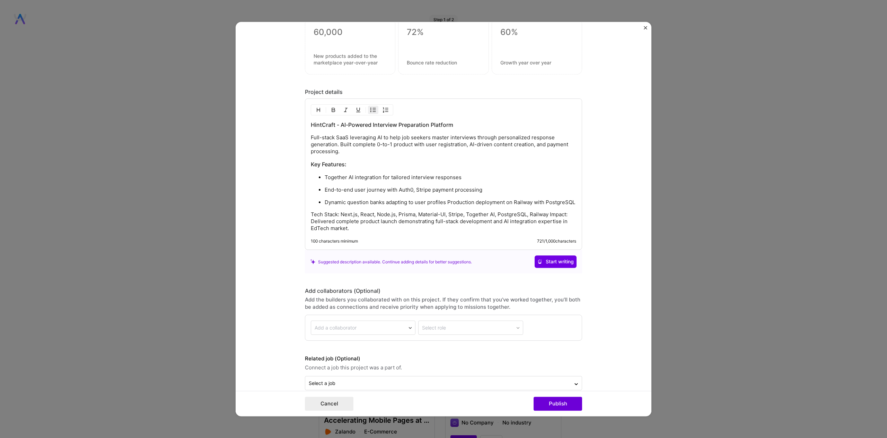  Describe the element at coordinates (450, 178) in the screenshot. I see `p: Together AI integration for tailored interview responses` at that location.